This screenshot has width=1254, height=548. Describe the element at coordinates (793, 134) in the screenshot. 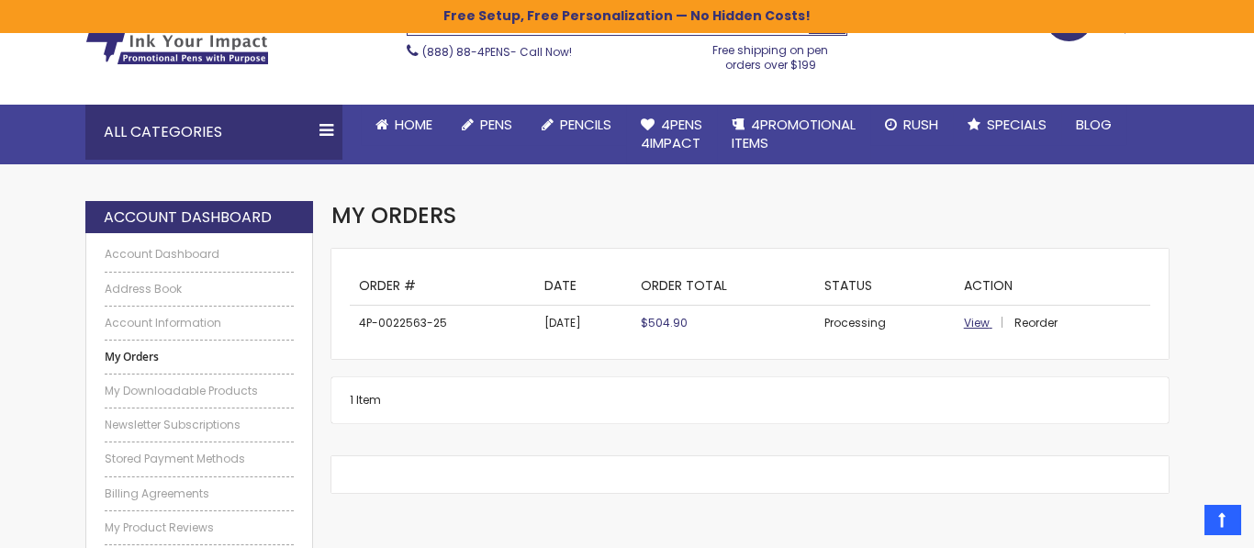

I see `a: 4PROMOTIONALITEMS` at that location.